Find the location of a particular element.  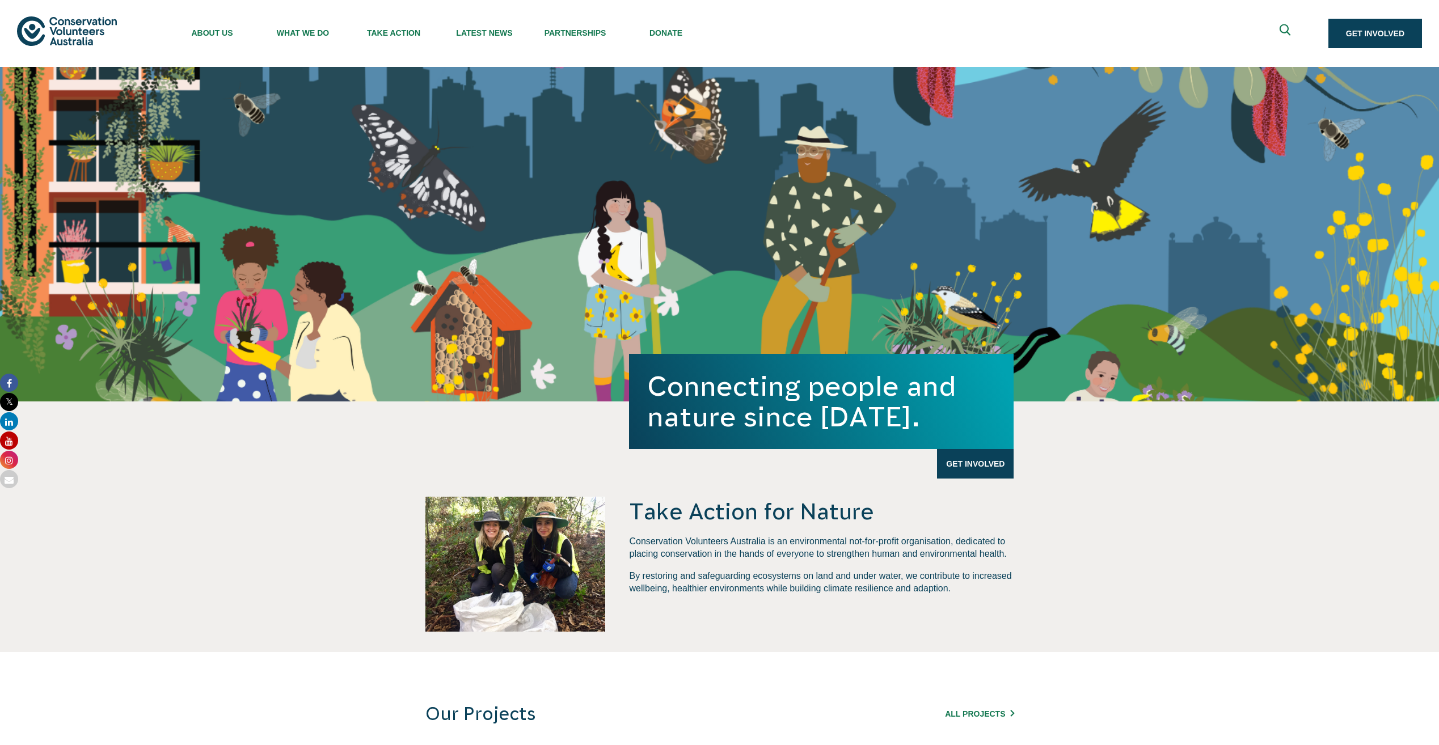

p: By restoring and safeguarding ecosystems on land and under water, we contribute to increased well... is located at coordinates (821, 582).